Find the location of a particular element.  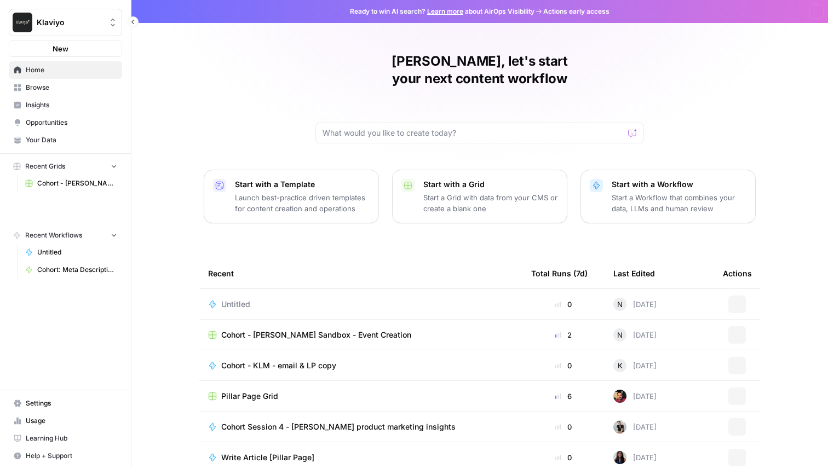

a: Settings is located at coordinates (65, 404).